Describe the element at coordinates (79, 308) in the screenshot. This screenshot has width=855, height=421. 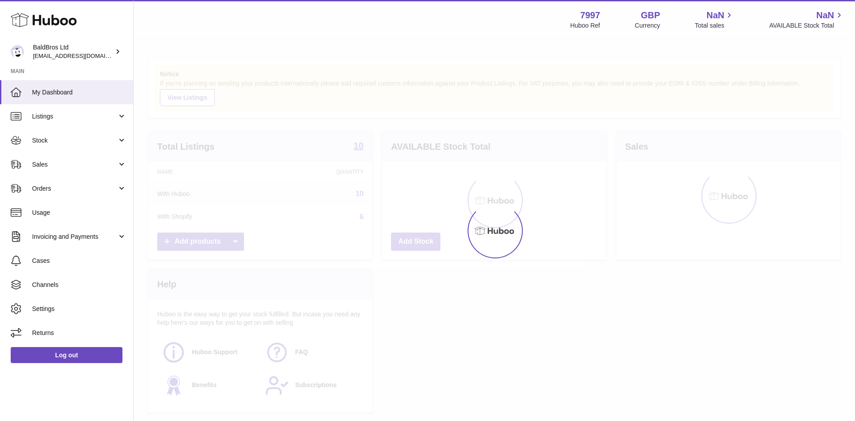
I see `span: Settings` at that location.